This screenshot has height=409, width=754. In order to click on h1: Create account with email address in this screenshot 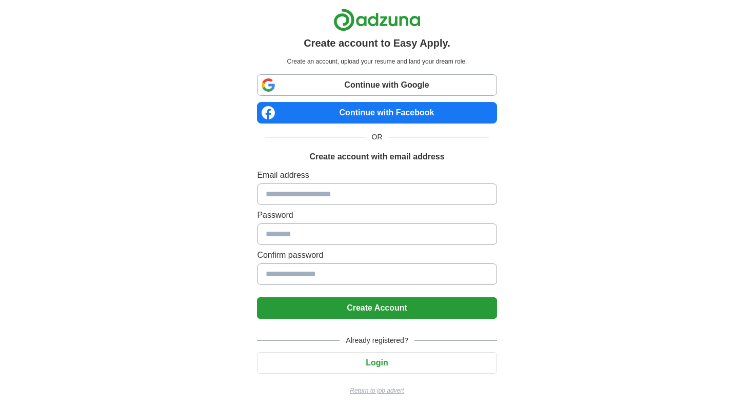, I will do `click(377, 157)`.